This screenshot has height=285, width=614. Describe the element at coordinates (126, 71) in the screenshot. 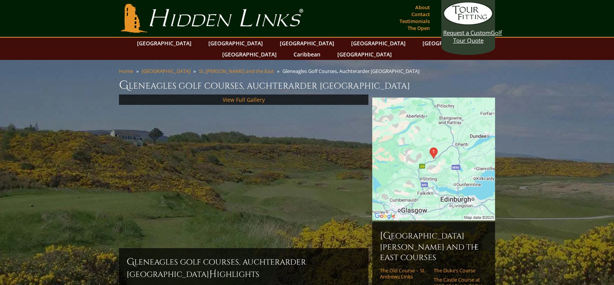

I see `a: Home` at that location.